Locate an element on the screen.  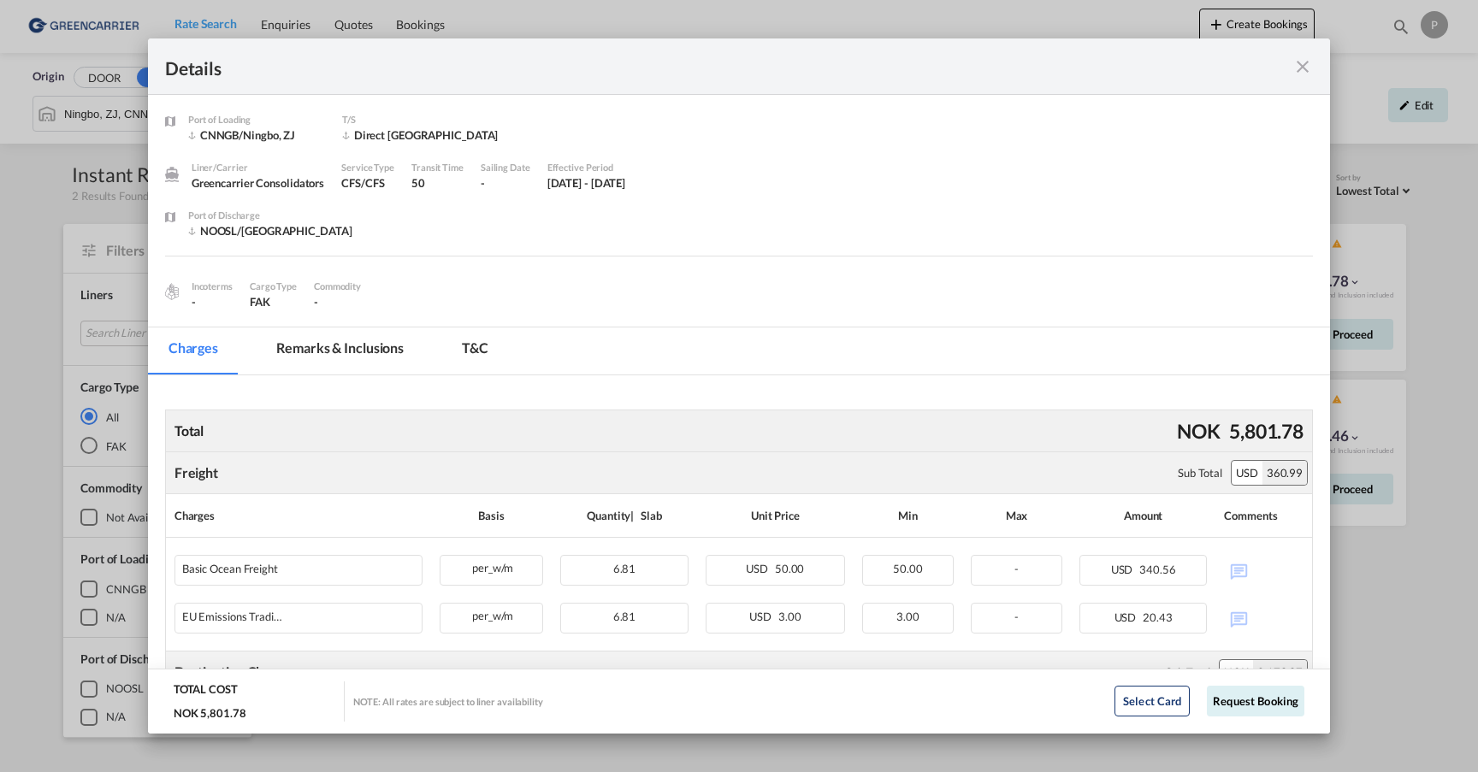
div: Transit Time is located at coordinates (437, 168).